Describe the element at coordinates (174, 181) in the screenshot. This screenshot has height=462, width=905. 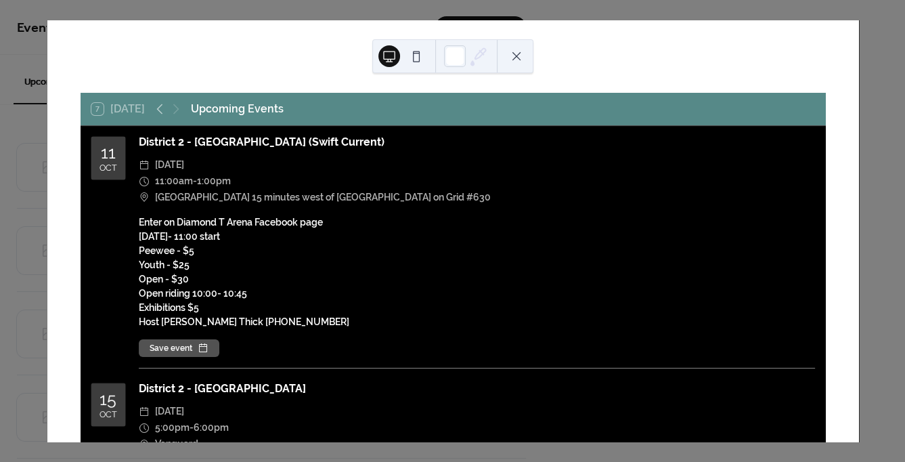
I see `span: 11:00am` at that location.